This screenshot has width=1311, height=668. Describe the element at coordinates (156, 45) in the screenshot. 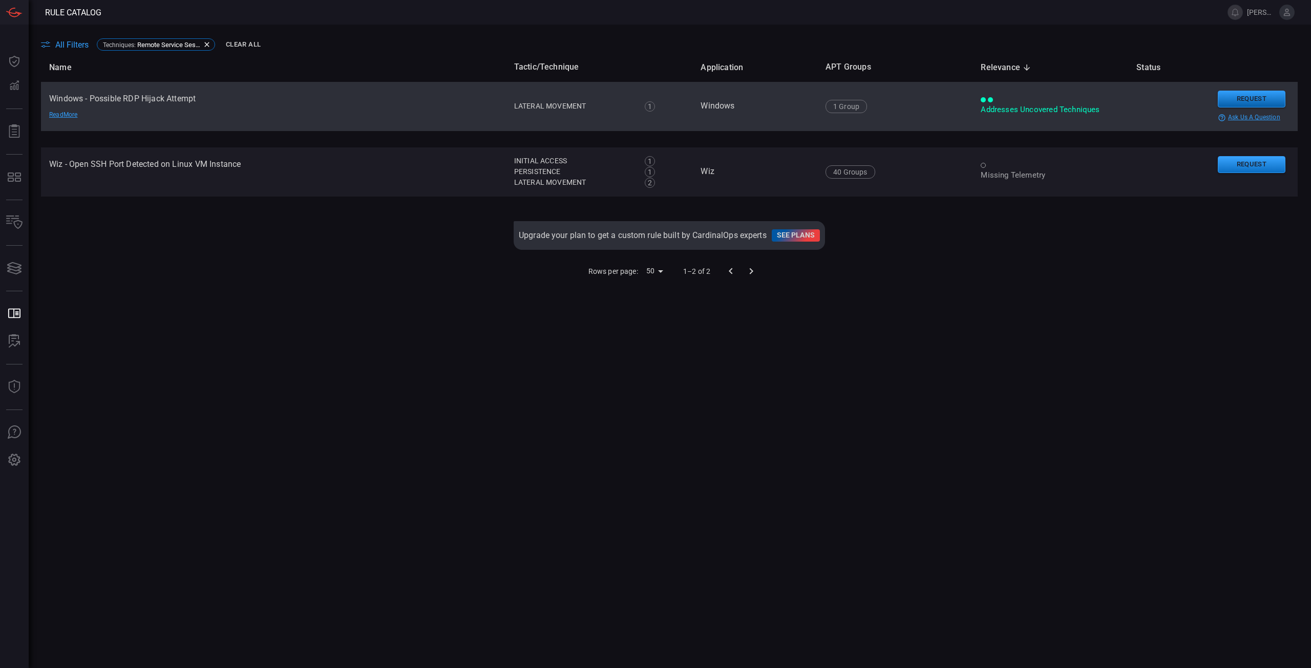

I see `div: Techniques:Remote Service Session Hijacking` at that location.